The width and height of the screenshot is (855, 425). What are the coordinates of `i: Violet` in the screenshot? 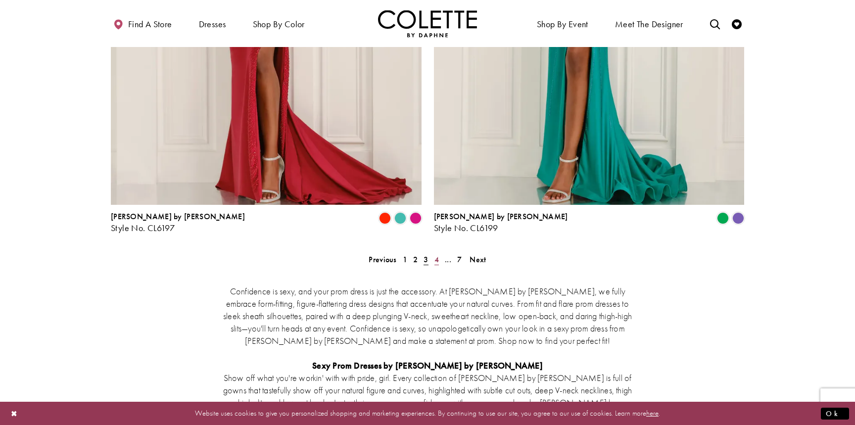 It's located at (738, 218).